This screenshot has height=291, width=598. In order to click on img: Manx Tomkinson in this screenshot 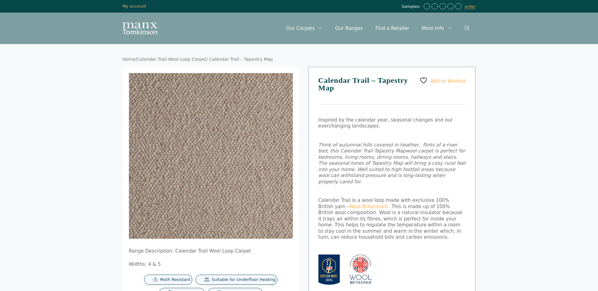, I will do `click(140, 28)`.